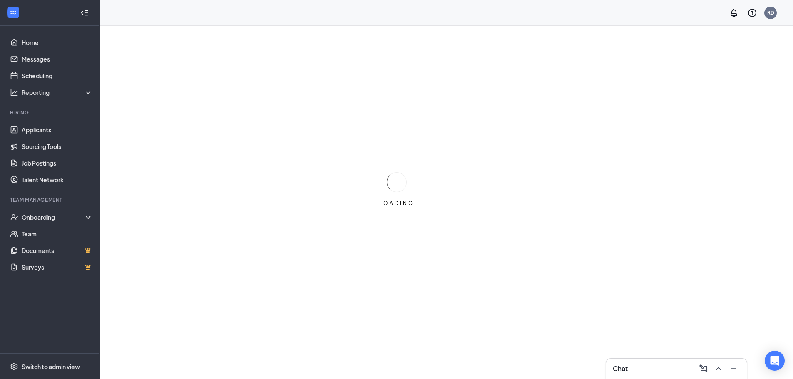 Image resolution: width=793 pixels, height=379 pixels. I want to click on svg: Collapse, so click(84, 13).